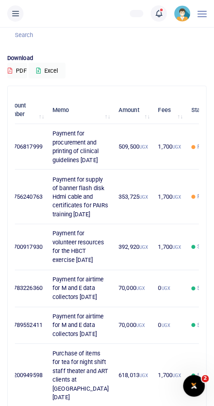 The height and width of the screenshot is (406, 214). Describe the element at coordinates (23, 197) in the screenshot. I see `span: 256756240763` at that location.